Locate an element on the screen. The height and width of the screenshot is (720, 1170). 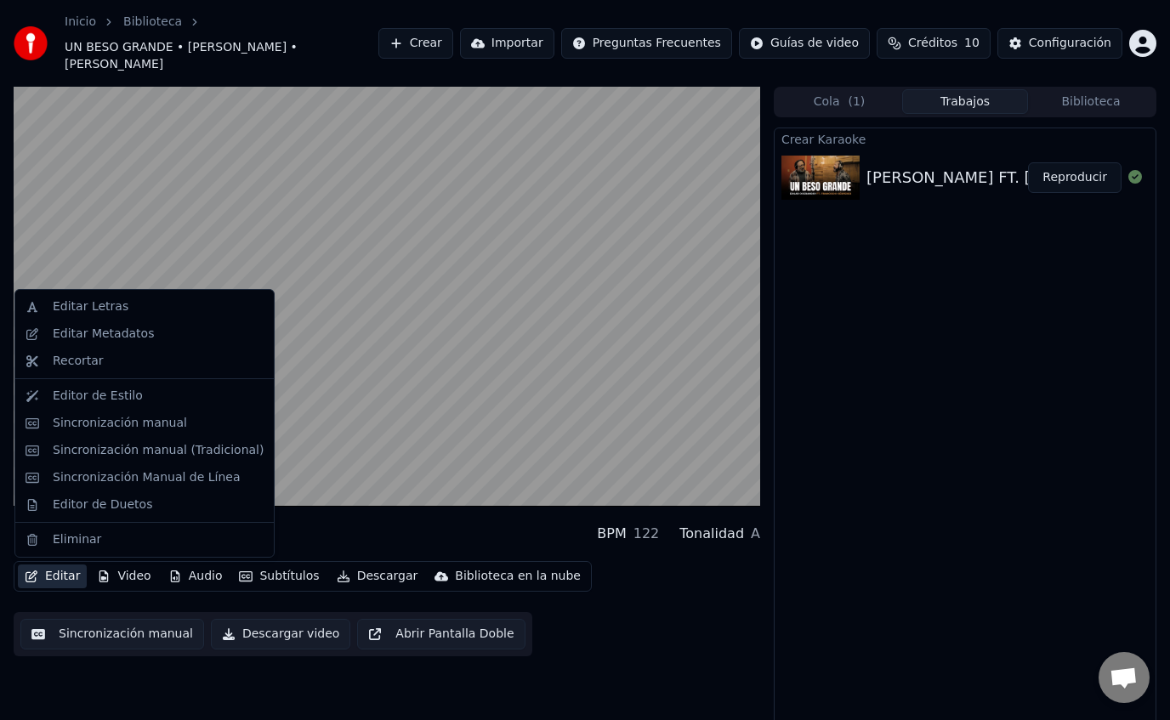
div: UN BESO GRANDE is located at coordinates (120, 526).